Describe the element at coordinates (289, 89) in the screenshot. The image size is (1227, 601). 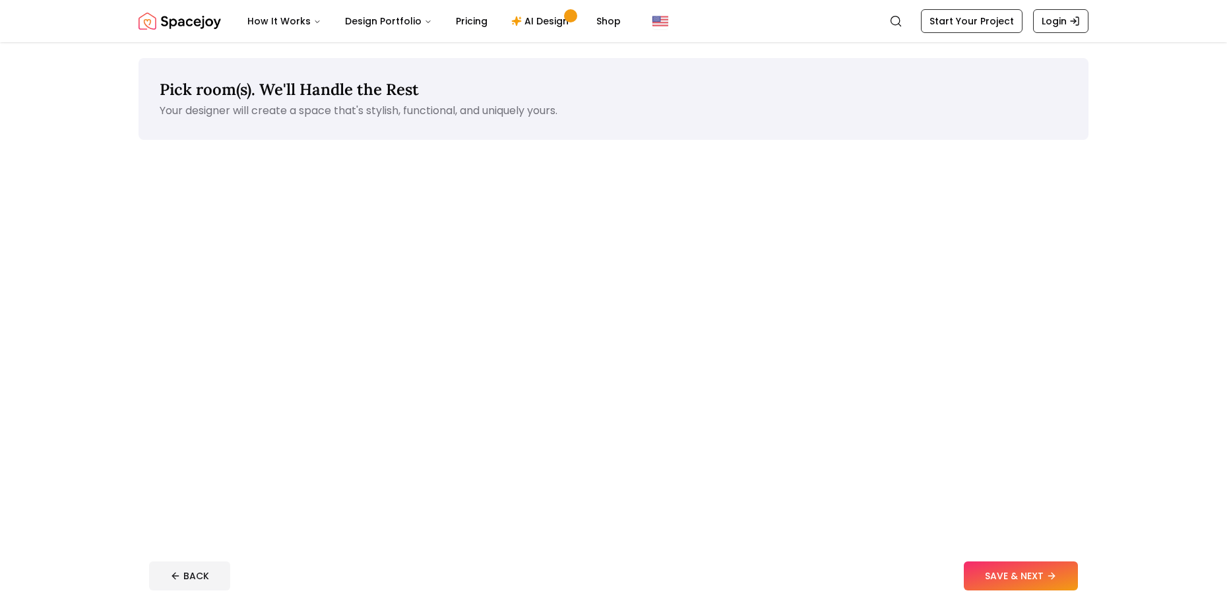
I see `span: Pick room(s). We'll Handle the Rest` at that location.